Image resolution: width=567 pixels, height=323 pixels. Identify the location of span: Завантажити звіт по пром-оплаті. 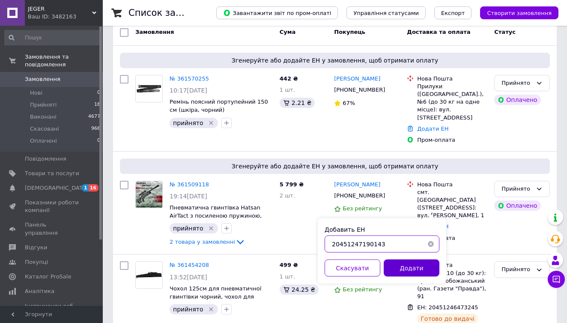
(277, 13).